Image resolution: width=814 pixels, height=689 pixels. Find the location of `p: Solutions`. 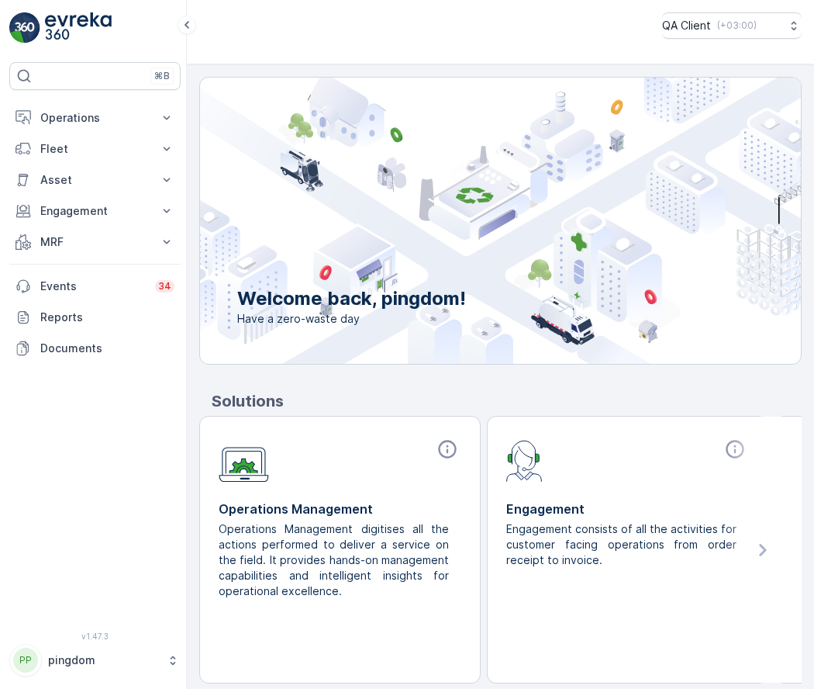

p: Solutions is located at coordinates (506, 401).